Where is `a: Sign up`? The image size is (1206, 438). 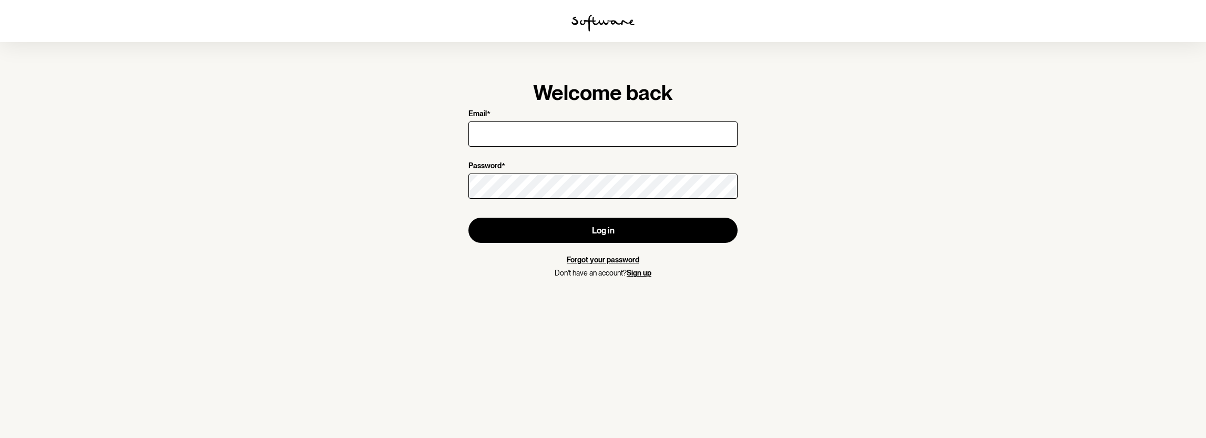
a: Sign up is located at coordinates (639, 273).